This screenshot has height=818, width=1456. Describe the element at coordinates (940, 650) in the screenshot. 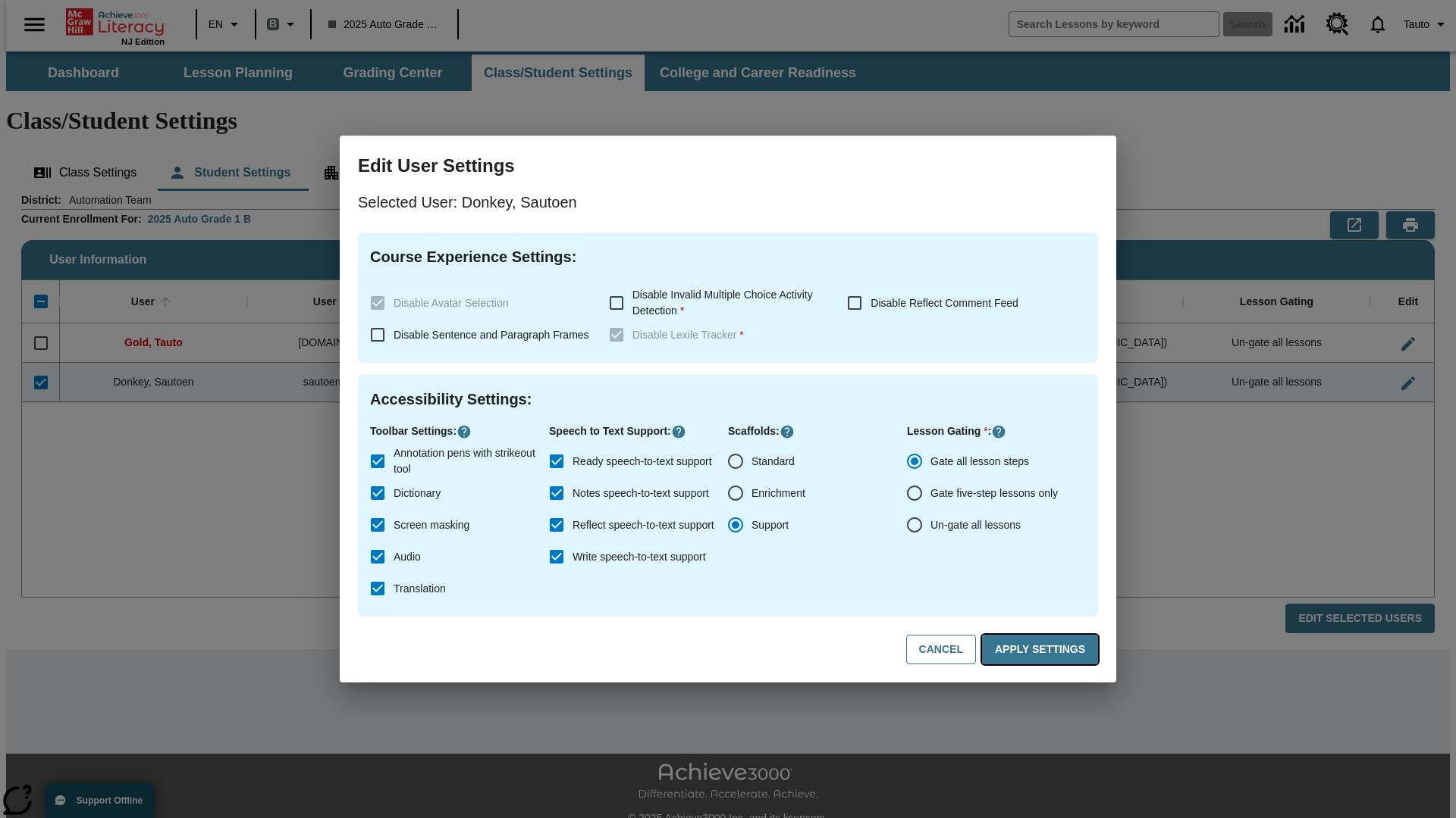

I see `button: Cancel` at that location.